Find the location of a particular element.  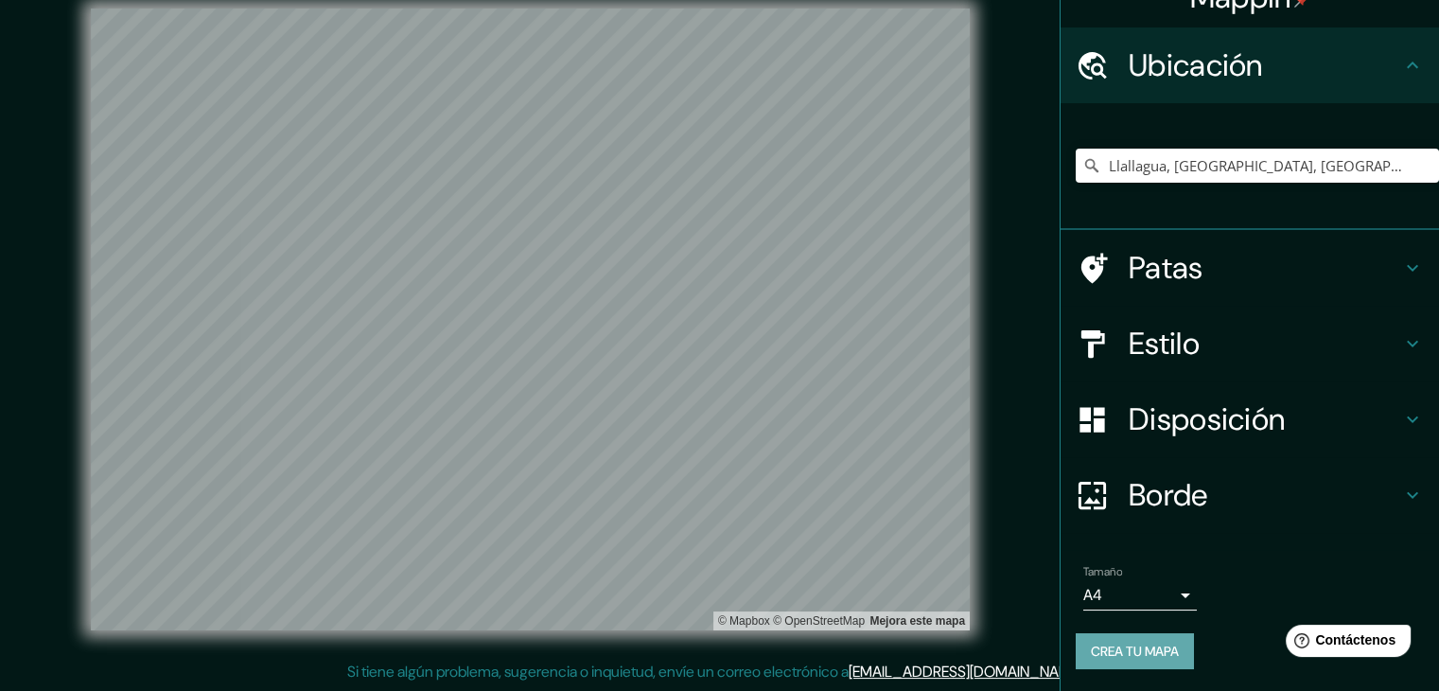

font: Patas is located at coordinates (1166, 268).